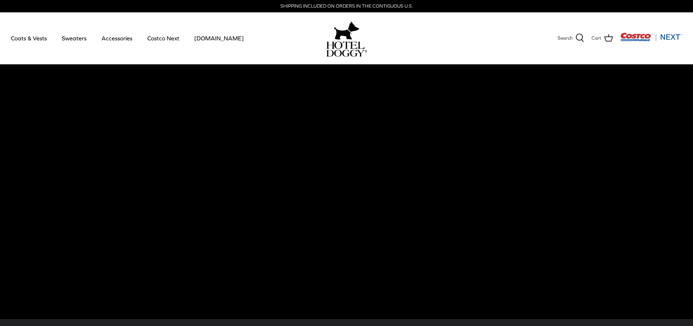 This screenshot has height=326, width=693. I want to click on a: Coats & Vests, so click(29, 38).